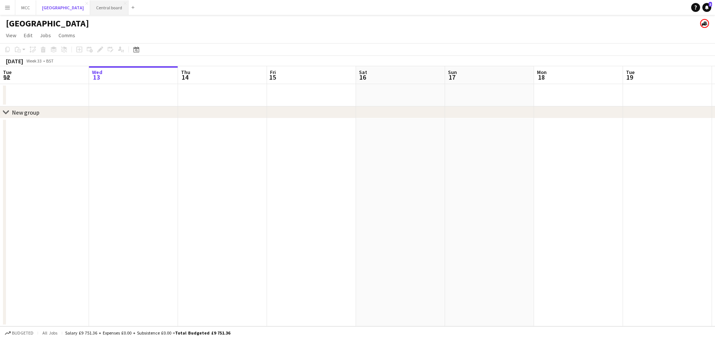  Describe the element at coordinates (203, 333) in the screenshot. I see `span: Total Budgeted £9 751.36` at that location.